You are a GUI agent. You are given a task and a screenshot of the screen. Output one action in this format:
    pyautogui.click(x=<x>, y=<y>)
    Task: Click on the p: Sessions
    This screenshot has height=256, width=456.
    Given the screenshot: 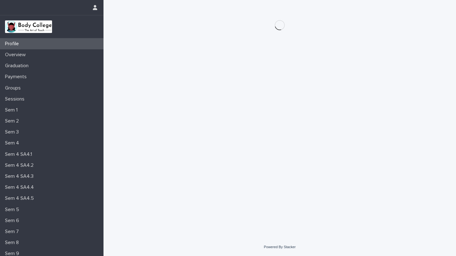 What is the action you would take?
    pyautogui.click(x=16, y=99)
    